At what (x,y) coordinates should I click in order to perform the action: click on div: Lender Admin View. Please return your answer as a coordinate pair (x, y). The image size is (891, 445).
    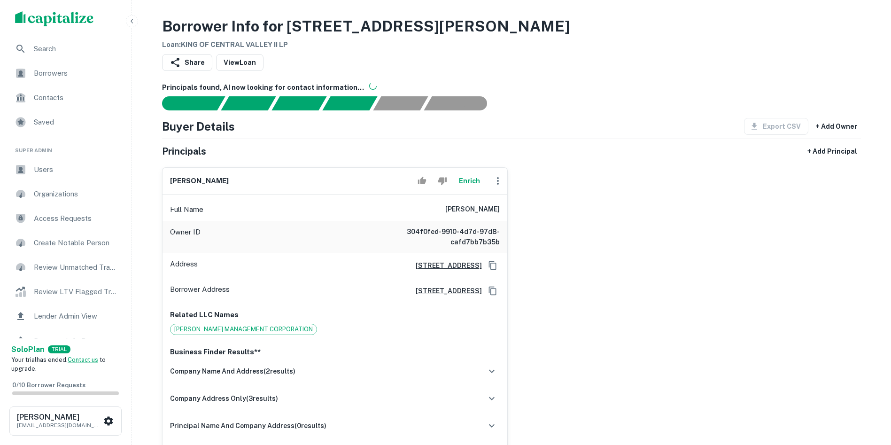
    Looking at the image, I should click on (65, 316).